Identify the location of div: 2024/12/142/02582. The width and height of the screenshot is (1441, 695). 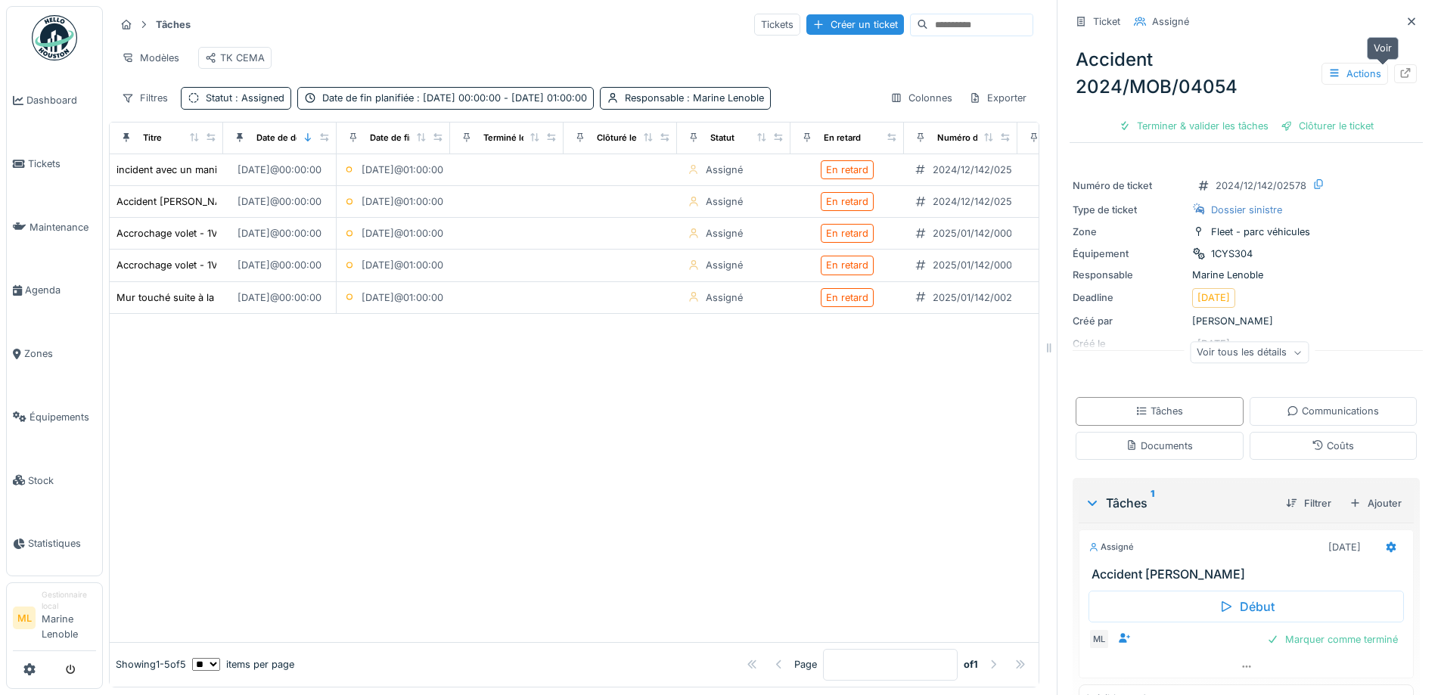
(978, 169).